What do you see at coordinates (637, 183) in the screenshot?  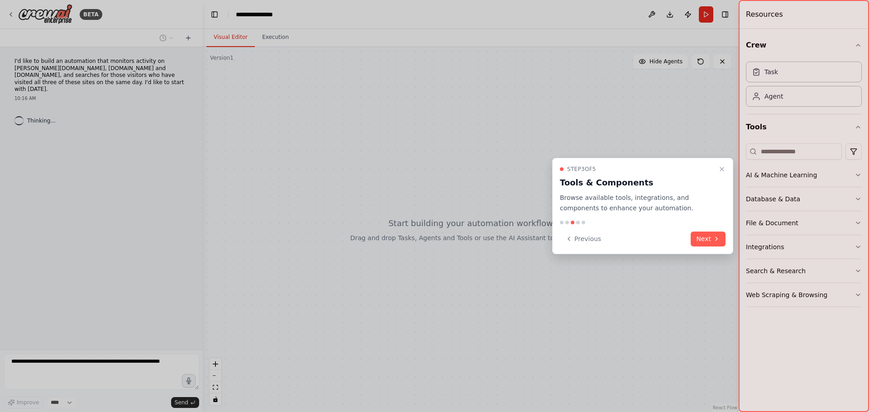 I see `h3: Tools & Components` at bounding box center [637, 183].